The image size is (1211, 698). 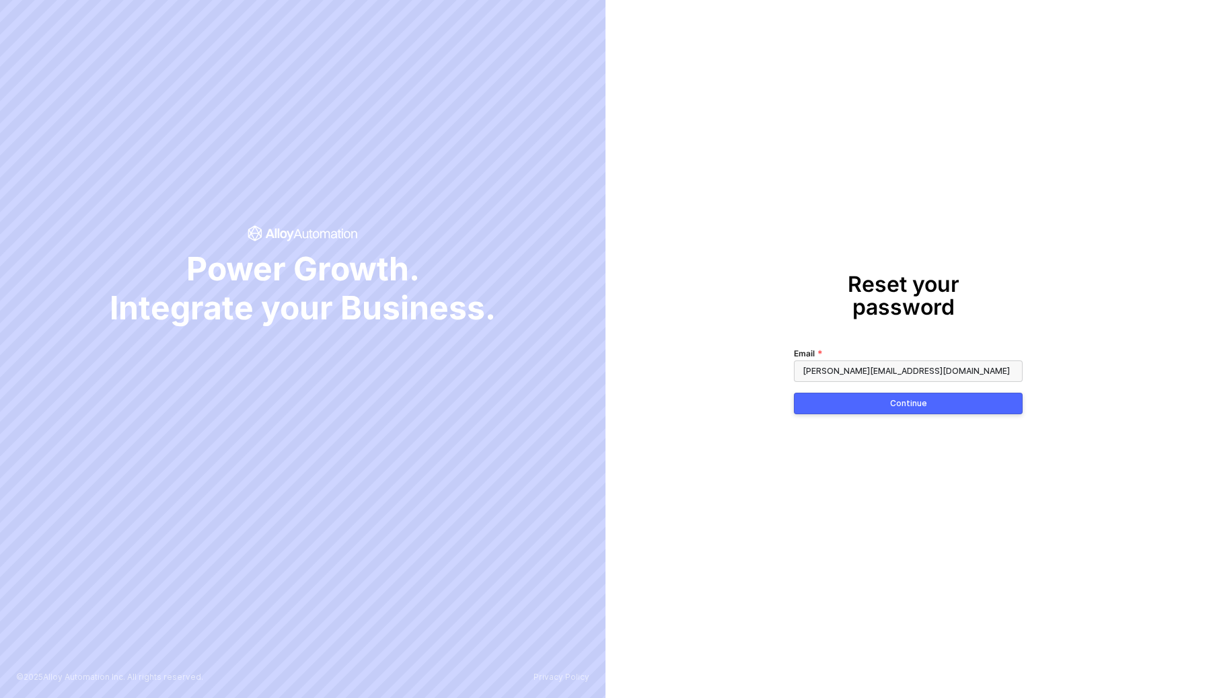 What do you see at coordinates (908, 371) in the screenshot?
I see `input: Email` at bounding box center [908, 371].